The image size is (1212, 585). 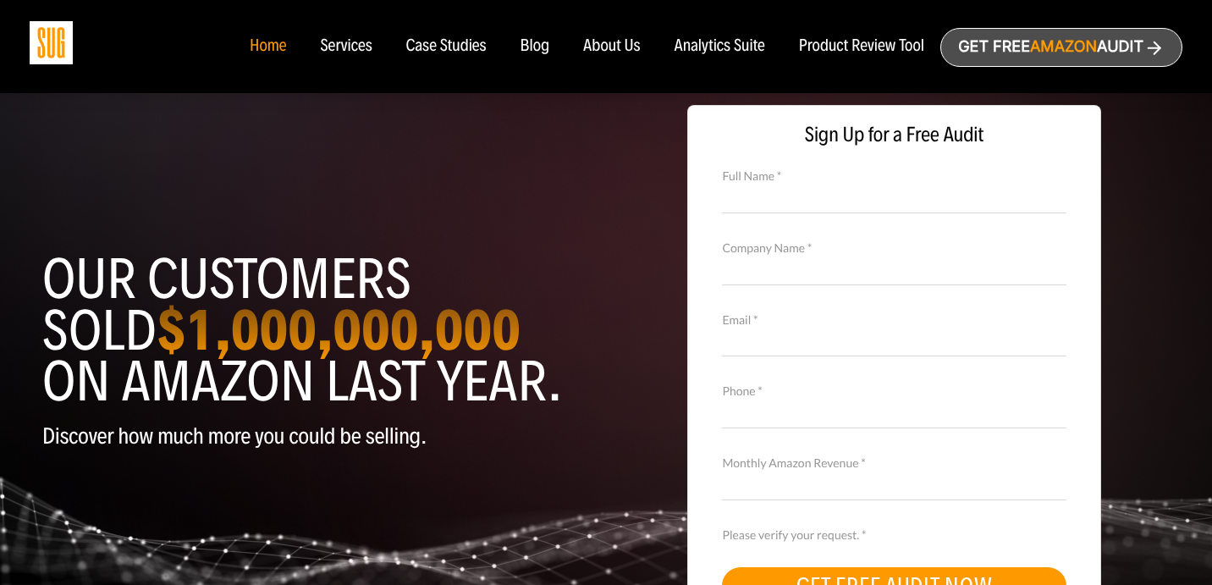 I want to click on input: Company Name *, so click(x=894, y=269).